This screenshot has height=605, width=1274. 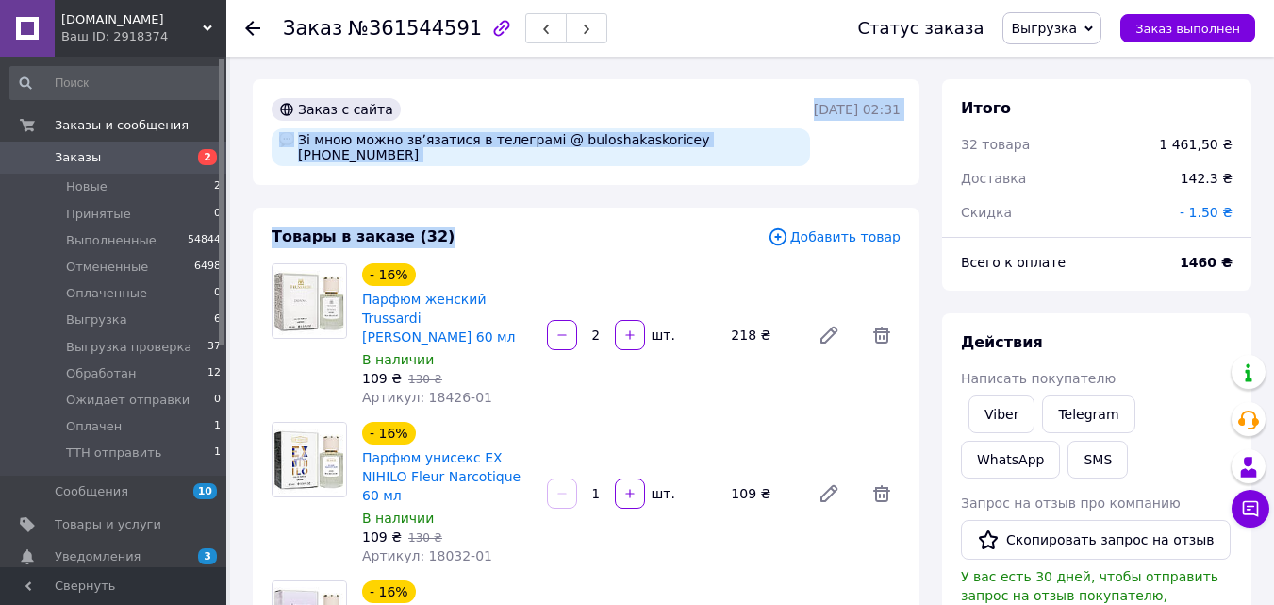 What do you see at coordinates (427, 555) in the screenshot?
I see `span: Артикул: 18032-01` at bounding box center [427, 555].